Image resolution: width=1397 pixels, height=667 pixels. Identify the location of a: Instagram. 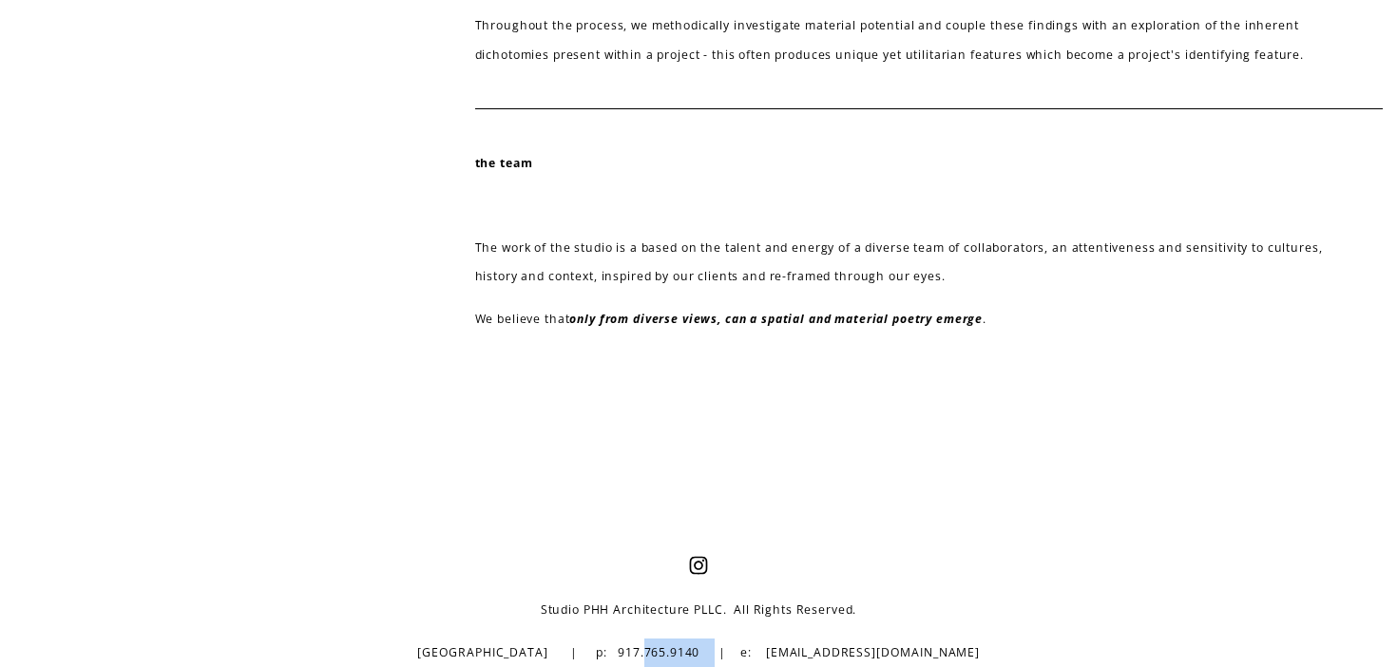
(699, 566).